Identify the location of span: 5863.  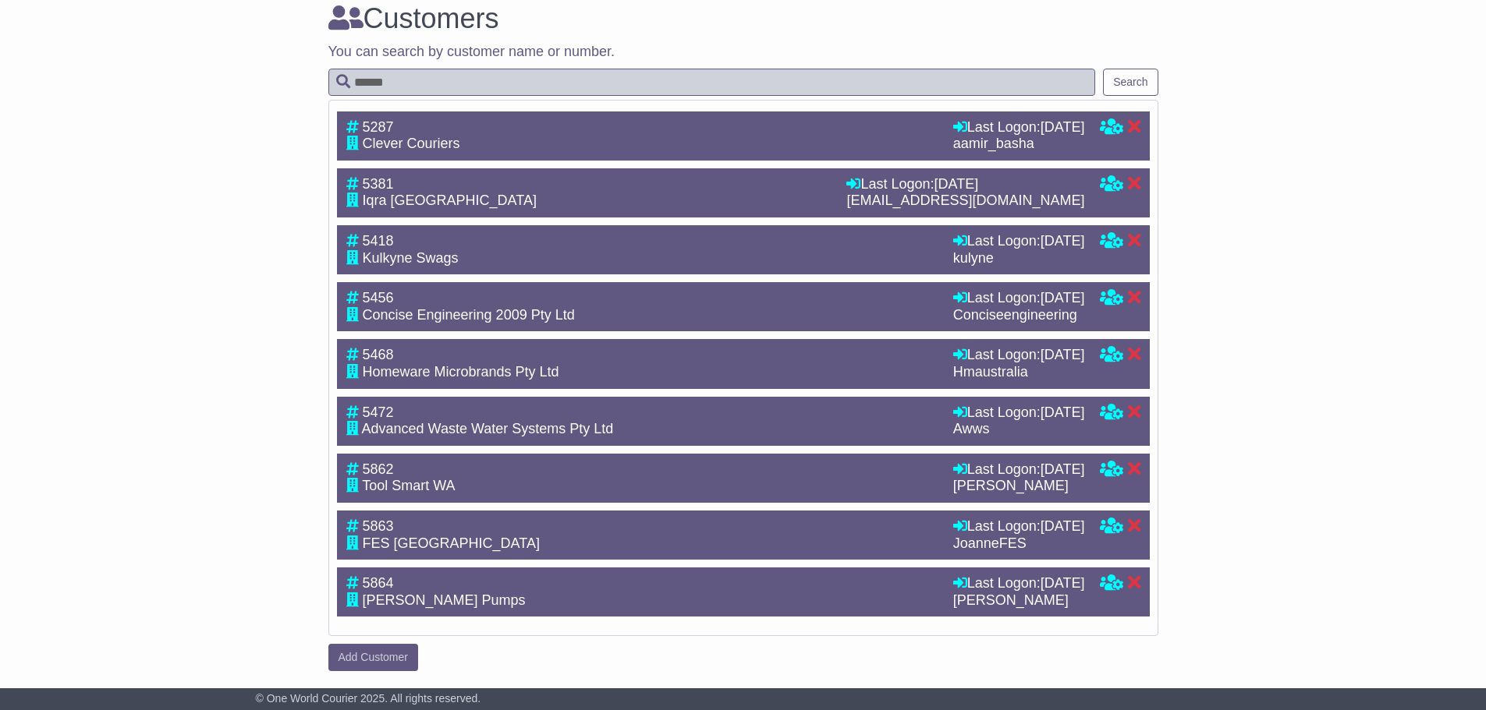
(378, 526).